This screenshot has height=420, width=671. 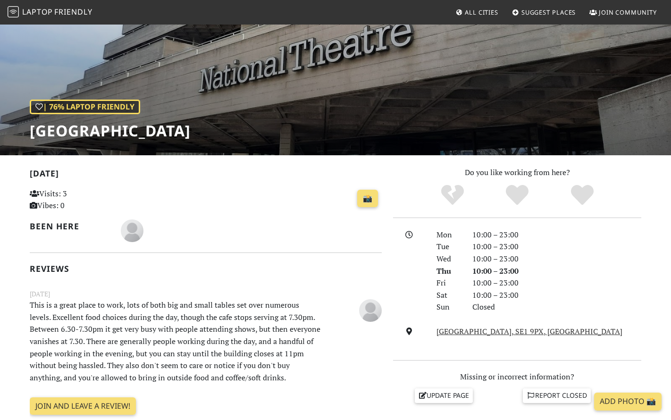 I want to click on div: Mon, so click(x=449, y=235).